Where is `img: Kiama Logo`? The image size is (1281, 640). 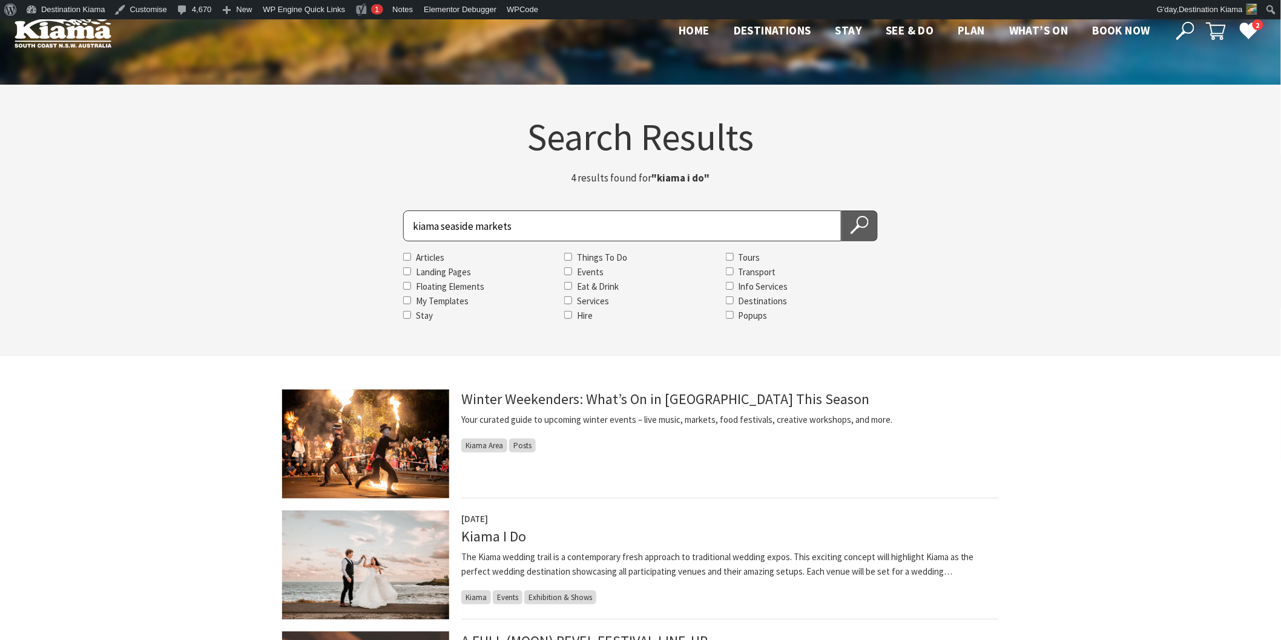
img: Kiama Logo is located at coordinates (63, 31).